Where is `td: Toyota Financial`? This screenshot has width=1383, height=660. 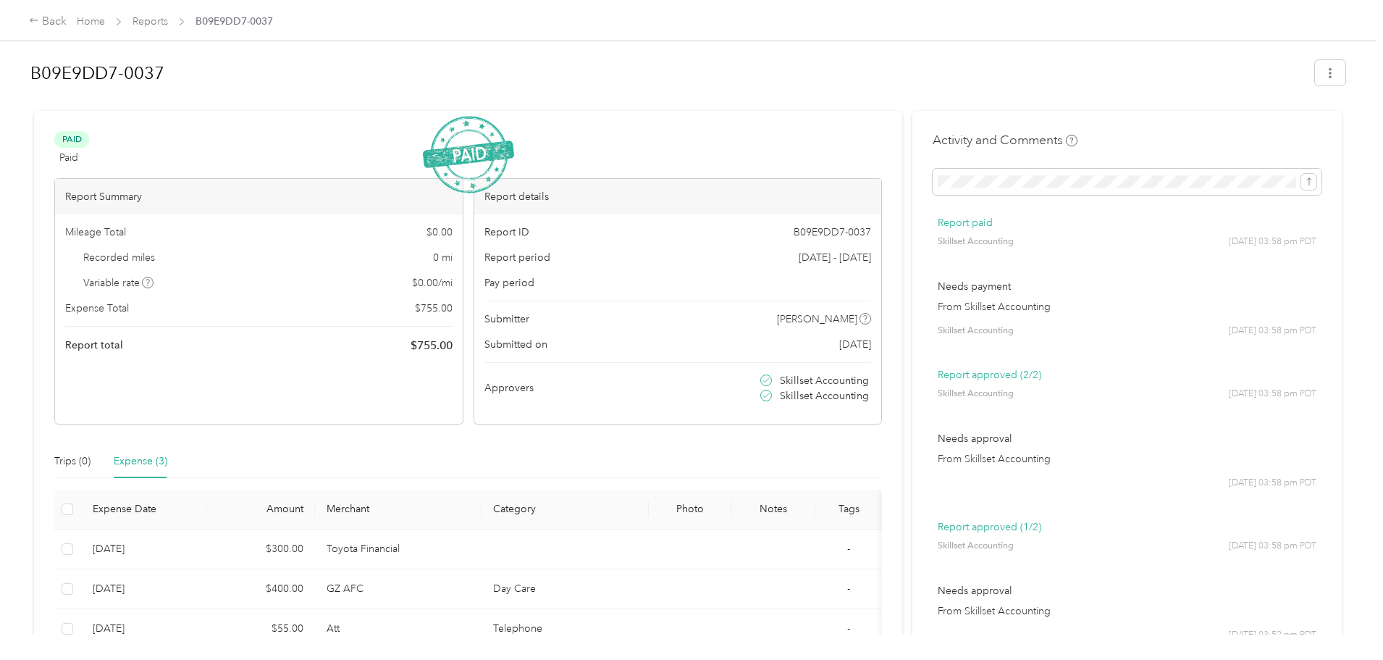 td: Toyota Financial is located at coordinates (398, 549).